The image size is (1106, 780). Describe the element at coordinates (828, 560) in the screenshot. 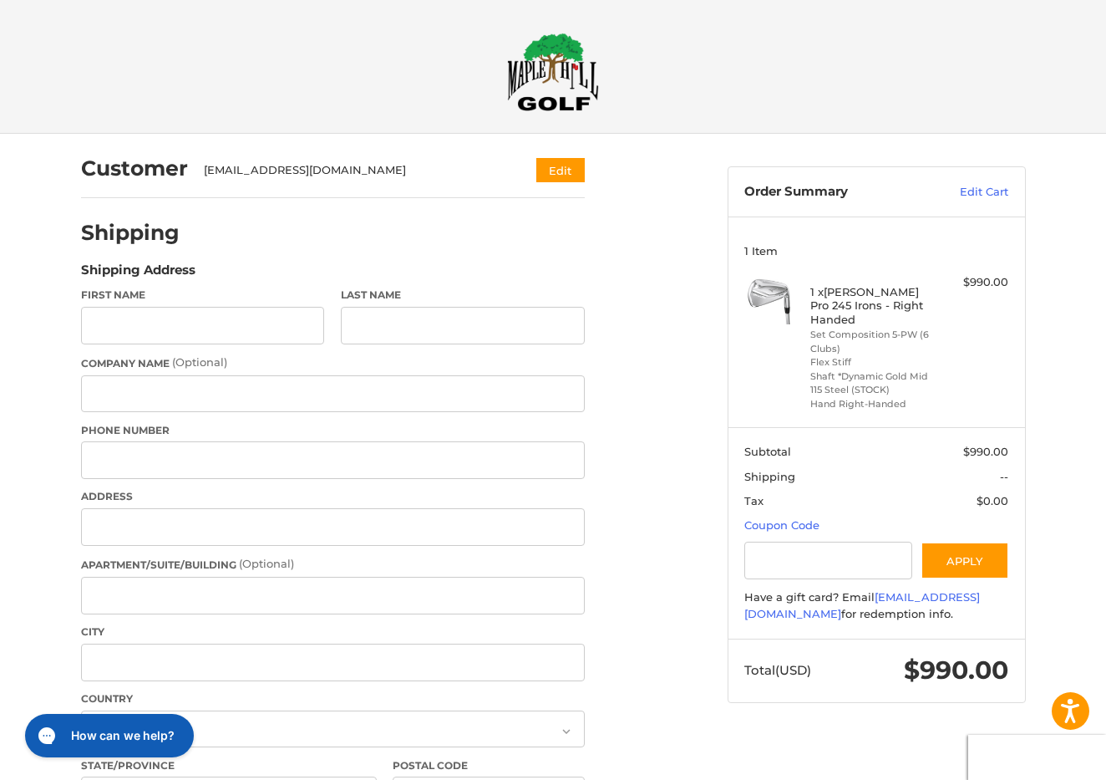

I see `input: Gift Certificate or Coupon Code` at that location.